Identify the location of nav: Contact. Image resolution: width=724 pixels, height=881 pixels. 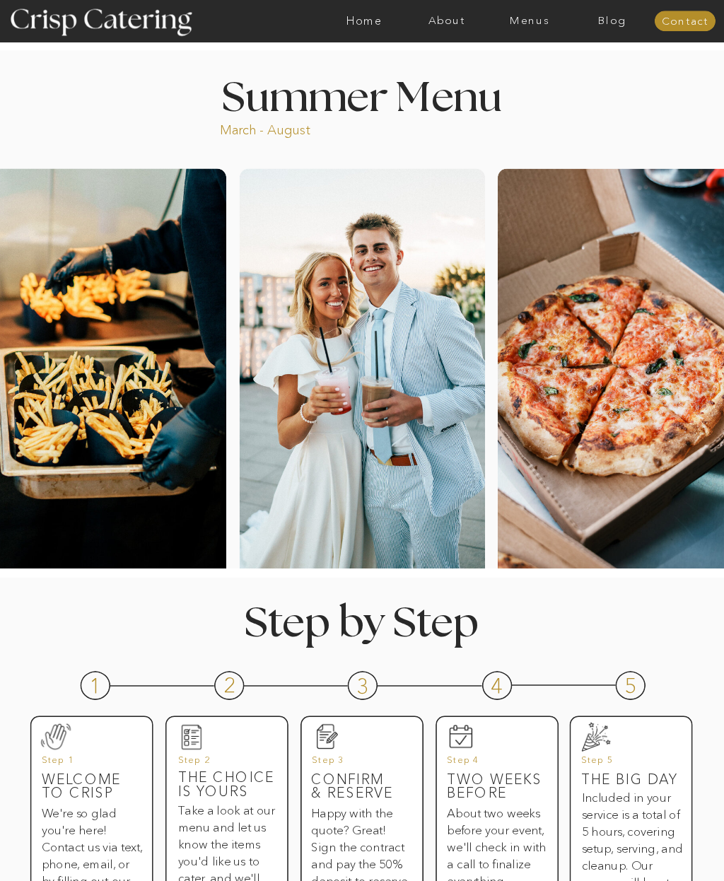
(685, 21).